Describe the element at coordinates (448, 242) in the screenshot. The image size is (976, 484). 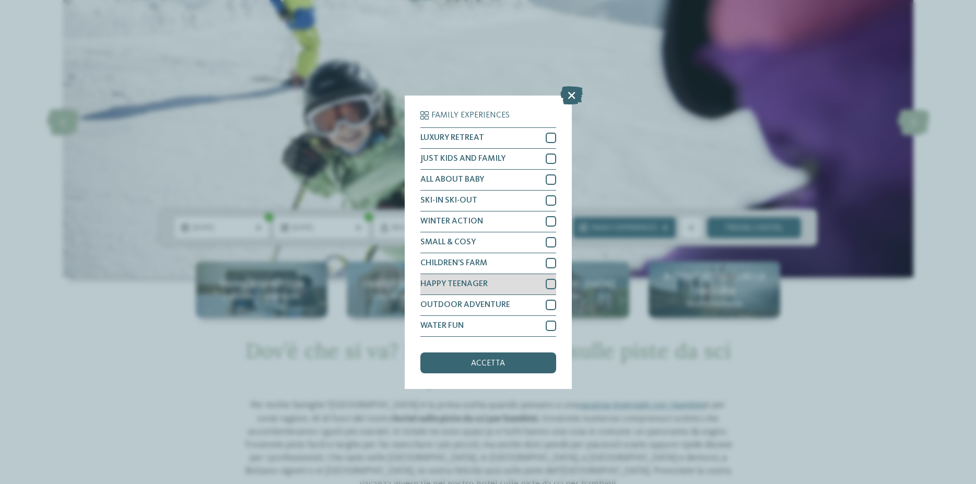
I see `span: SMALL & COSY` at that location.